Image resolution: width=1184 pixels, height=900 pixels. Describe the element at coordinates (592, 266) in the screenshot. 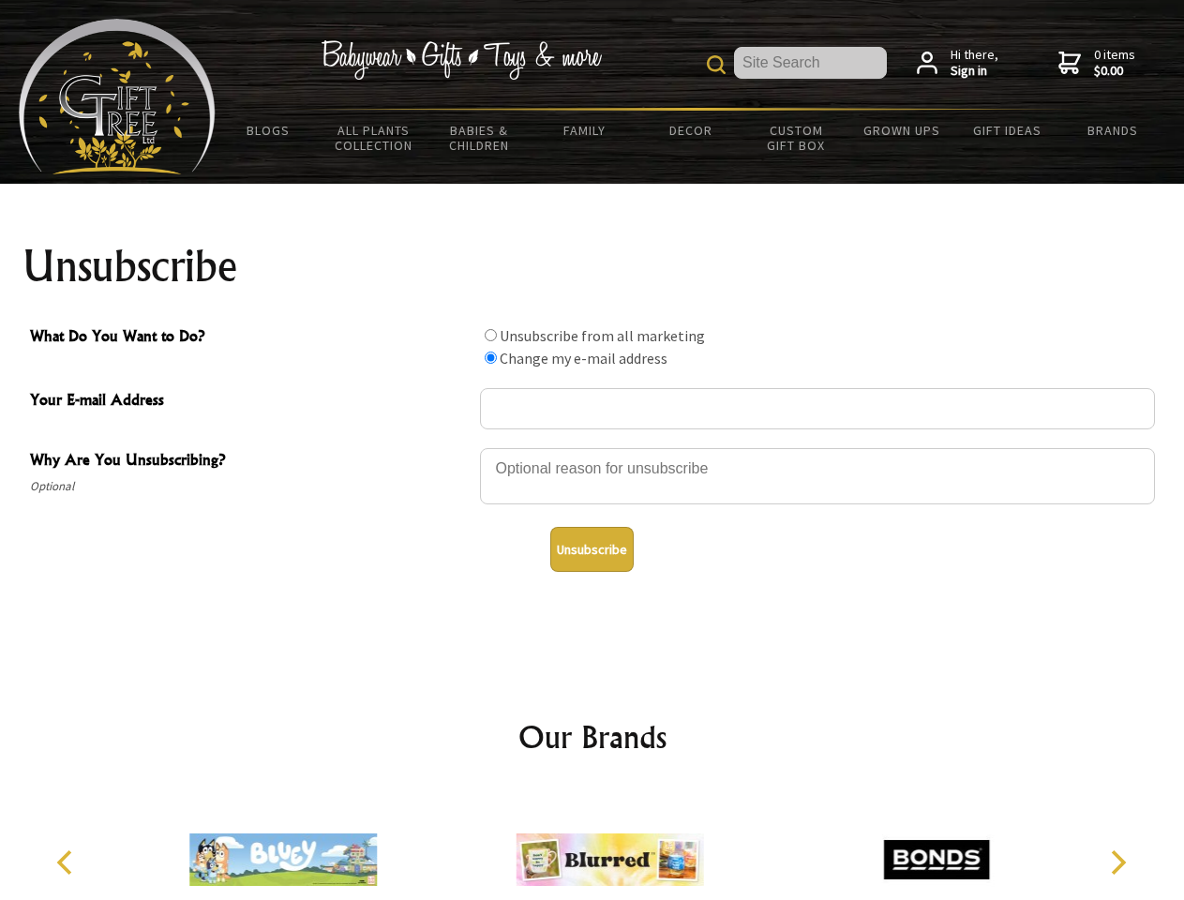

I see `h1: Unsubscribe` at that location.